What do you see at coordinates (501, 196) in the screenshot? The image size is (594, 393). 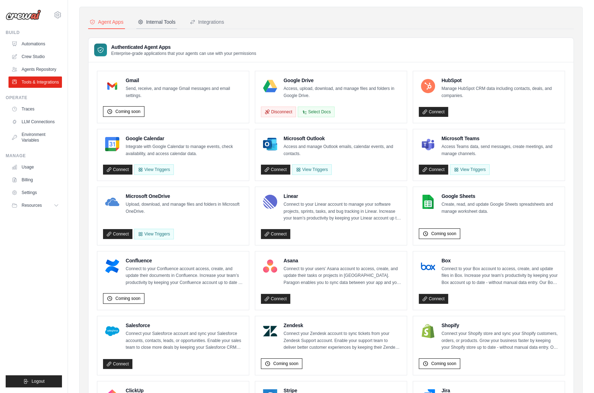 I see `h4: Google Sheets` at bounding box center [501, 196].